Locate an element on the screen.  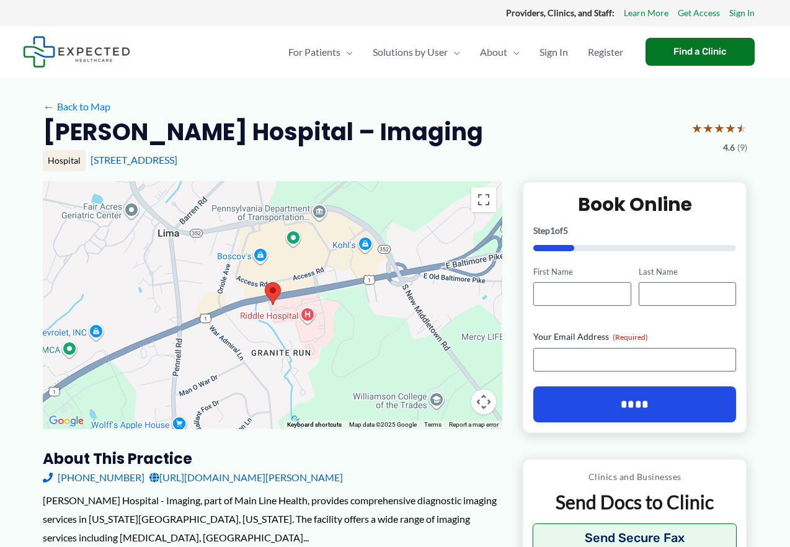
p: Clinics and Businesses is located at coordinates (634, 477).